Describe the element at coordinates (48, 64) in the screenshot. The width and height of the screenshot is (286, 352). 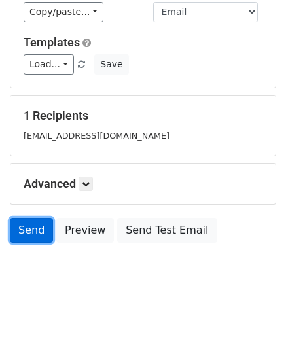
I see `a: Load...` at that location.